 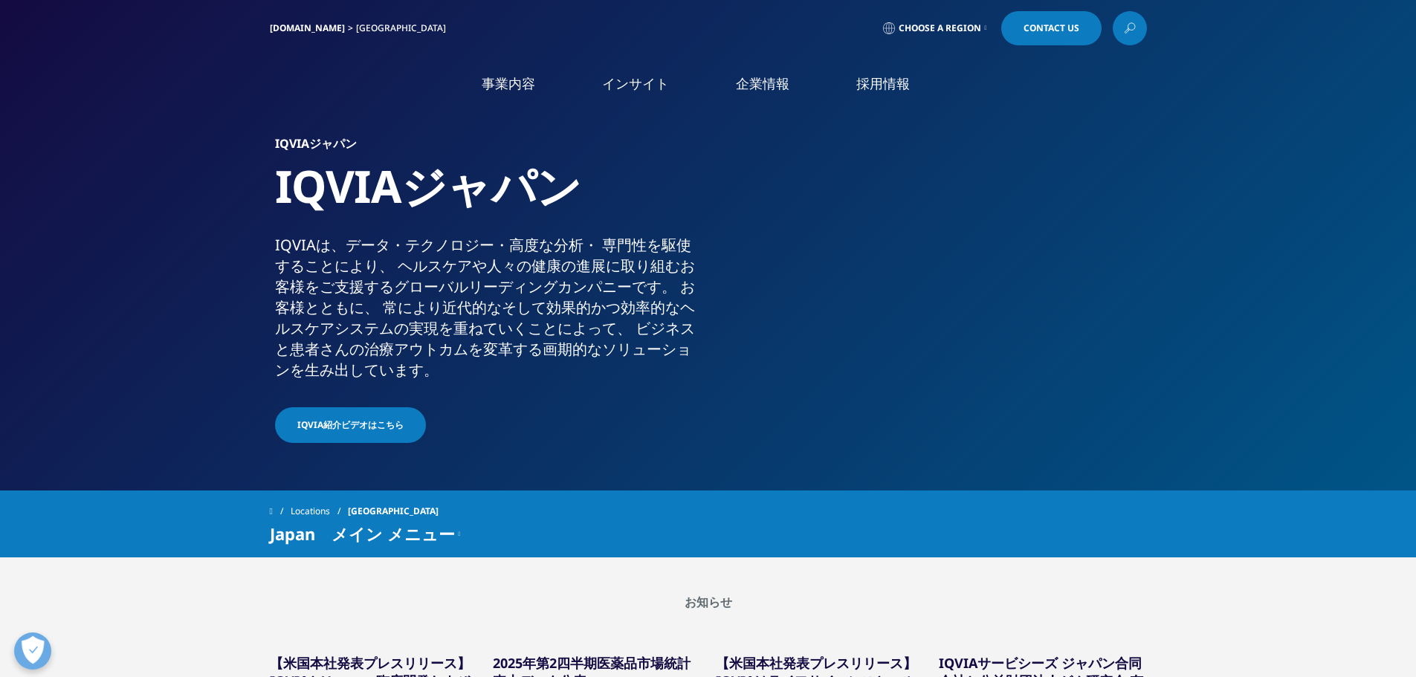 What do you see at coordinates (708, 602) in the screenshot?
I see `h2: お知らせ` at bounding box center [708, 602].